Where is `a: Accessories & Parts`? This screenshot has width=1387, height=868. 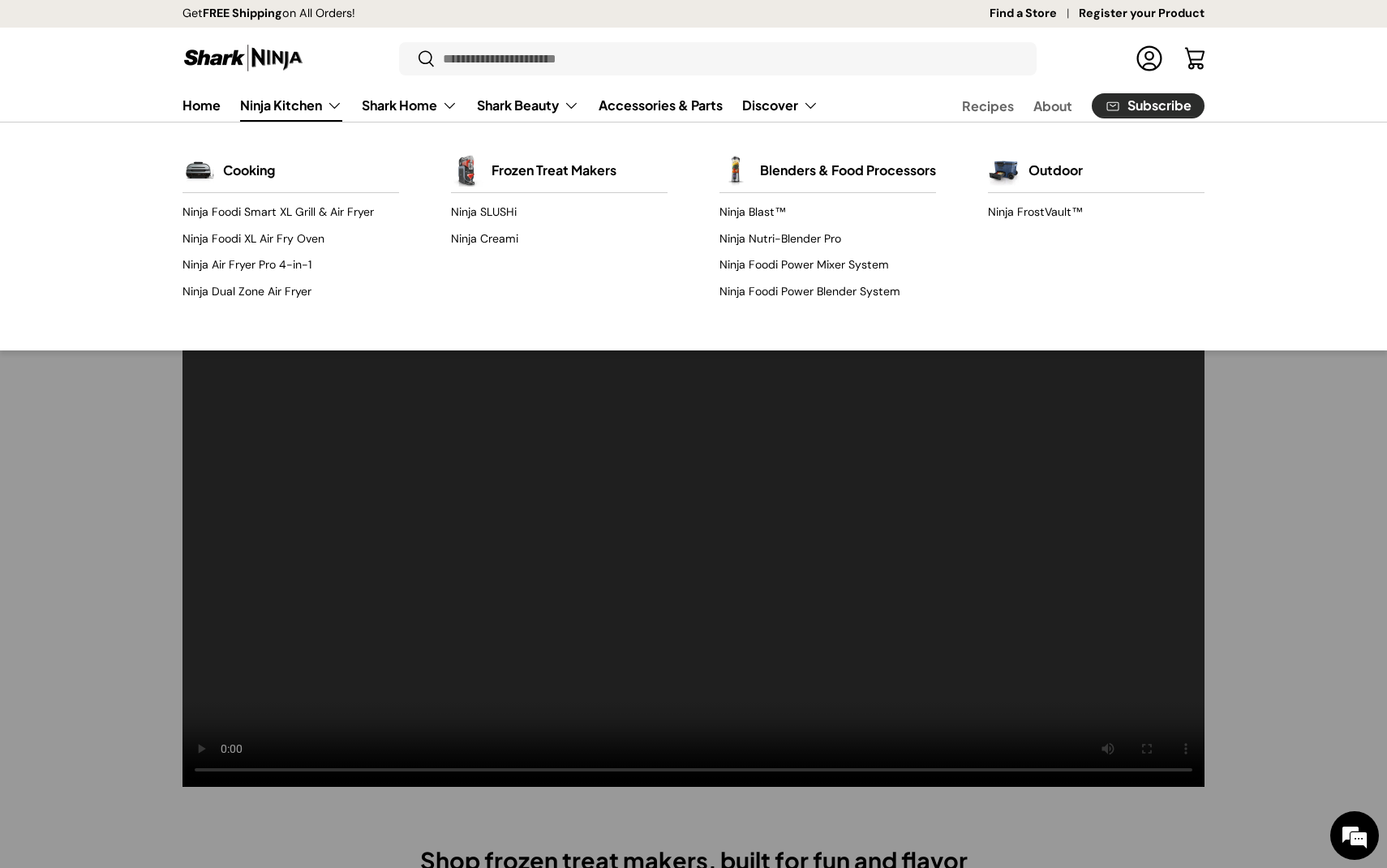
a: Accessories & Parts is located at coordinates (660, 105).